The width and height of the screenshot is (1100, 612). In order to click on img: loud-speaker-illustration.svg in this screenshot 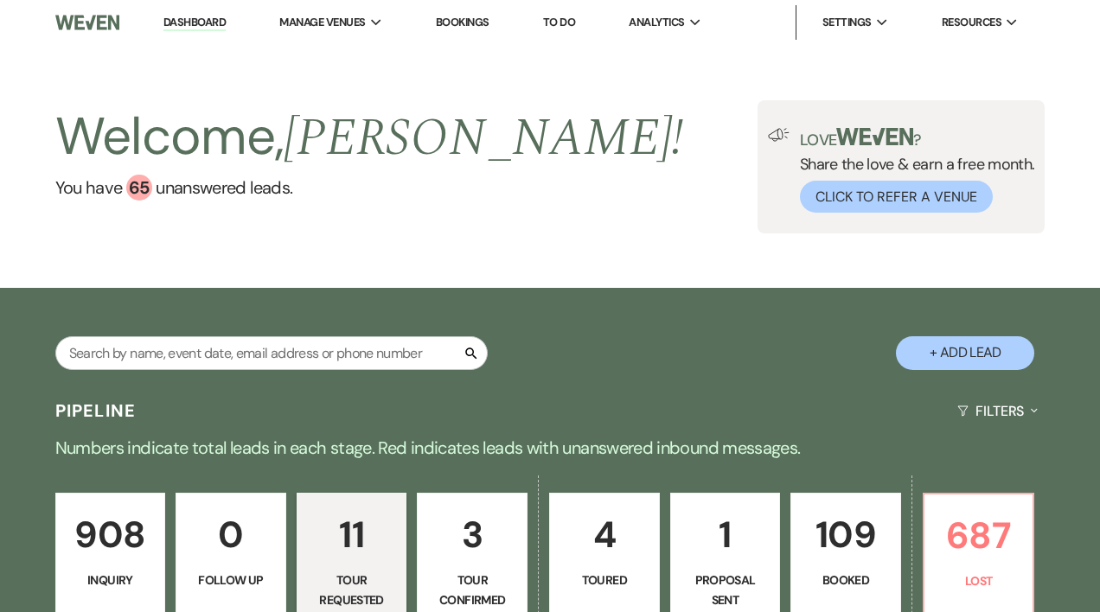, I will do `click(778, 135)`.